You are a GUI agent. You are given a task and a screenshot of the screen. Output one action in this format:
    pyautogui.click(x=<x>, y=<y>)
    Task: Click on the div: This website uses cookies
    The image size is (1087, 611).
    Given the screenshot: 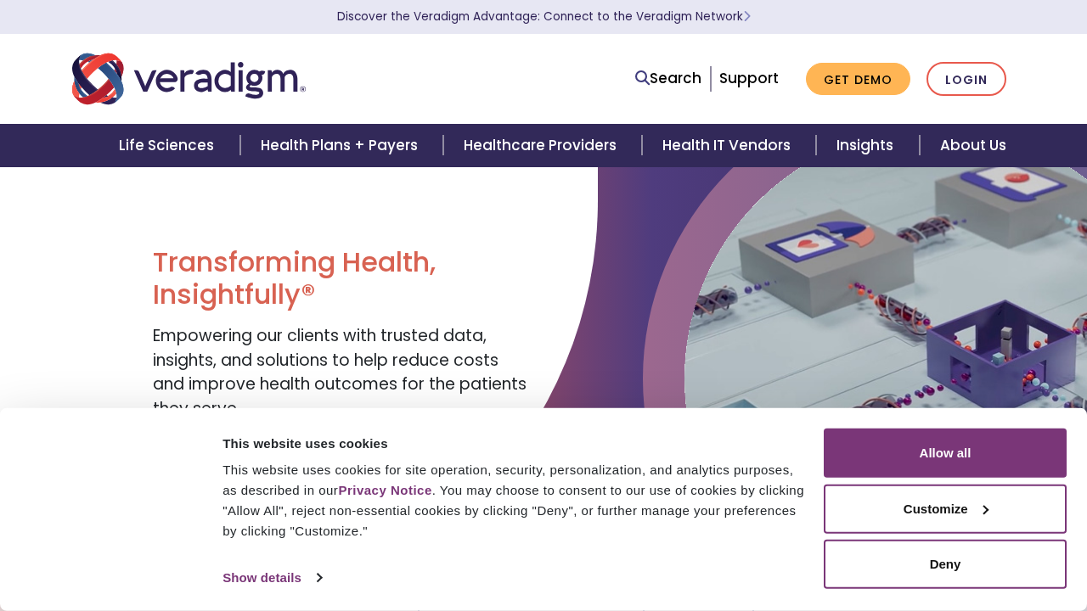 What is the action you would take?
    pyautogui.click(x=513, y=443)
    